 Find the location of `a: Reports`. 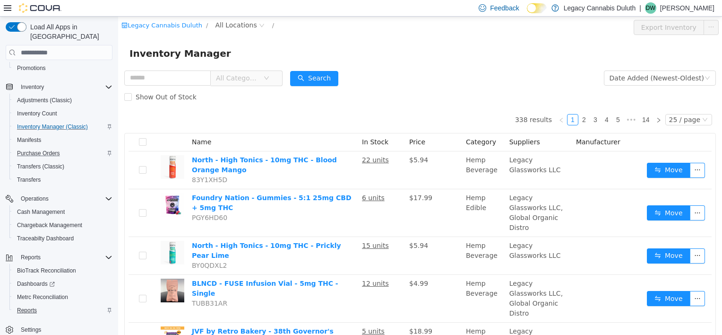

a: Reports is located at coordinates (27, 310).